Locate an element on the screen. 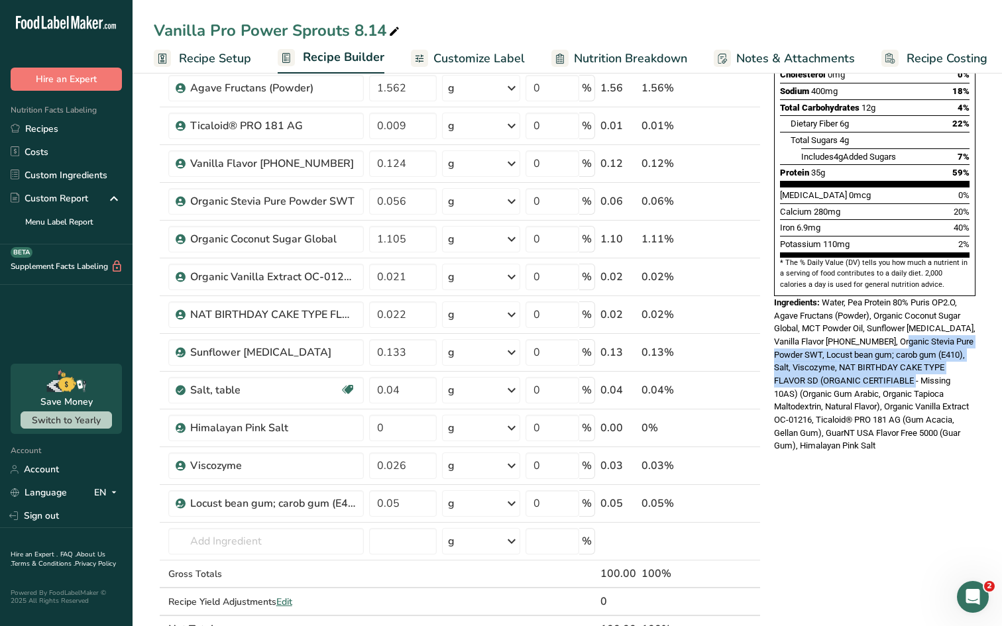 The height and width of the screenshot is (626, 1002). span: 4g is located at coordinates (838, 156).